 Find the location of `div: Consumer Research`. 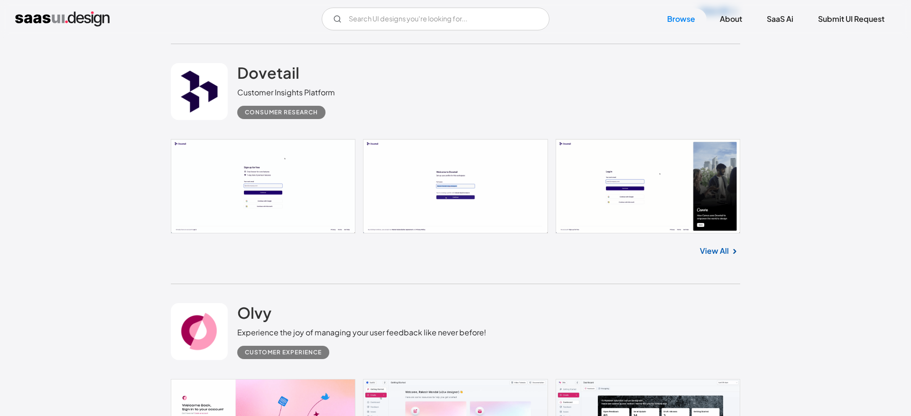

div: Consumer Research is located at coordinates (281, 112).